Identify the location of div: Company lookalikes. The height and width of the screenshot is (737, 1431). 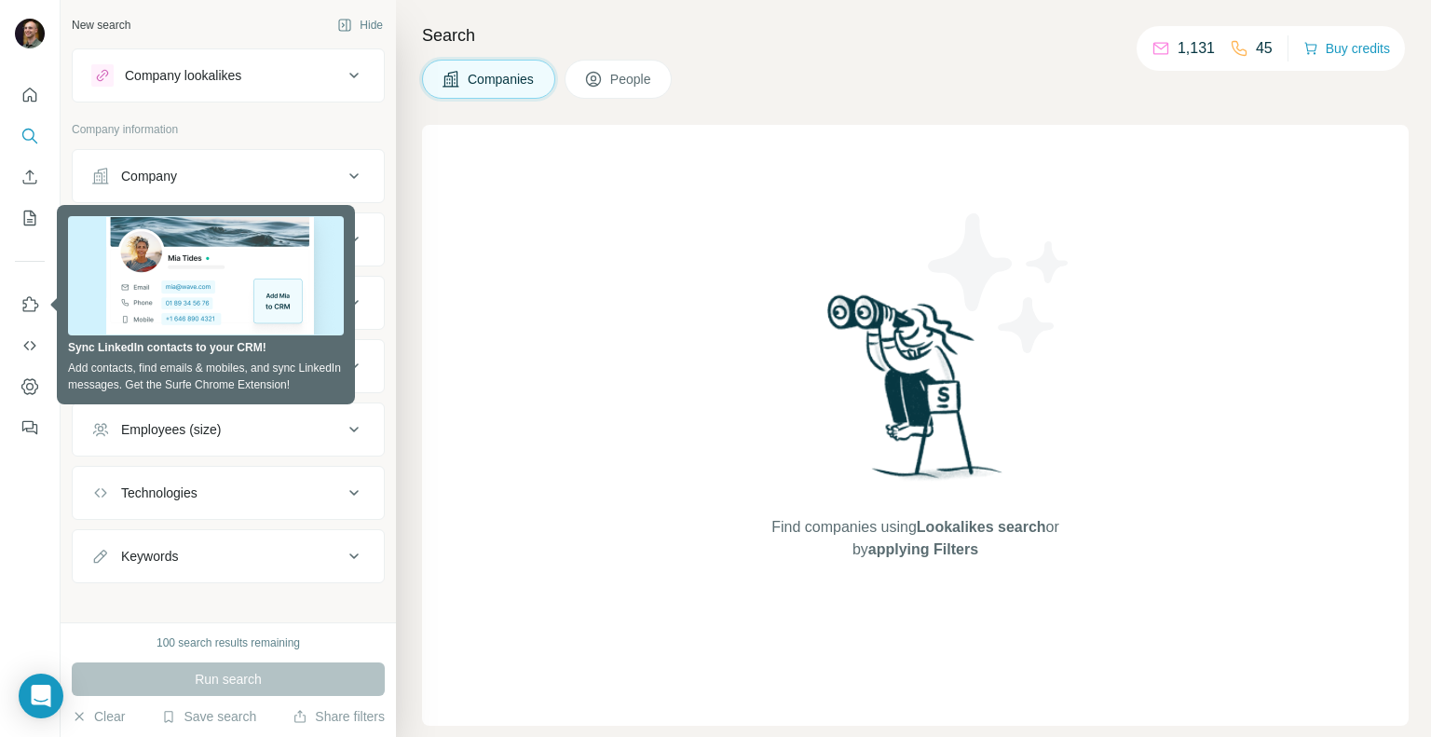
(183, 75).